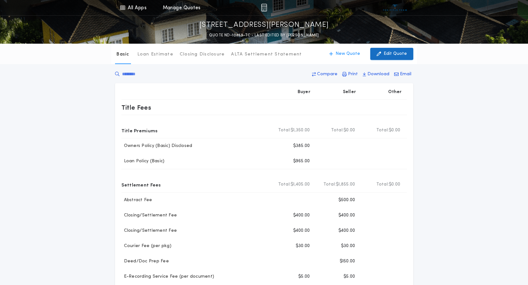 Image resolution: width=528 pixels, height=285 pixels. Describe the element at coordinates (202, 54) in the screenshot. I see `p: Closing Disclosure` at that location.